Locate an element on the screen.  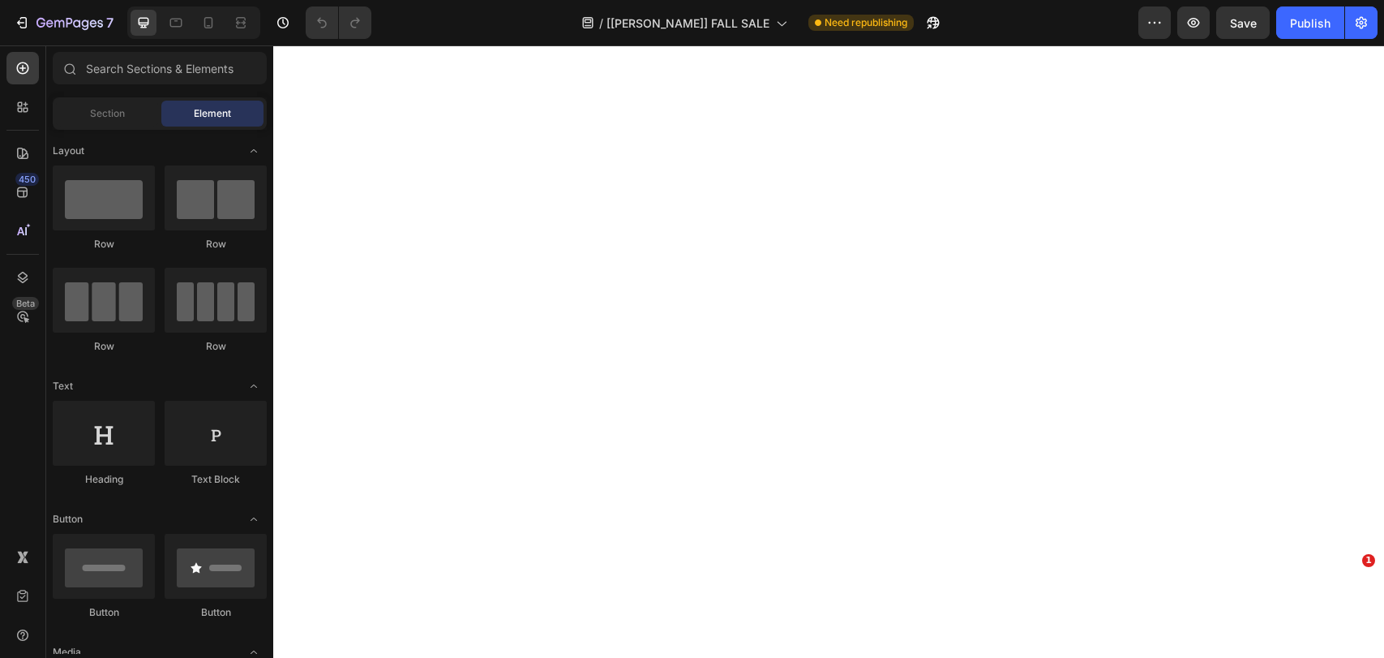
p: 7 is located at coordinates (109, 23).